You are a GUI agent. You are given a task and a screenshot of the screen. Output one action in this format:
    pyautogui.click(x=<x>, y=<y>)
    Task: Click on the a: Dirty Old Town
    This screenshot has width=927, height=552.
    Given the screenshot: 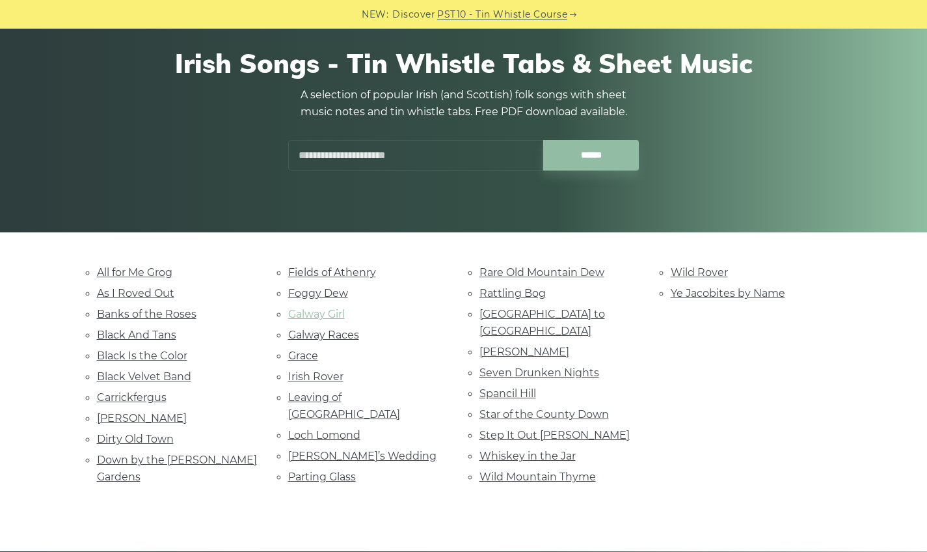 What is the action you would take?
    pyautogui.click(x=135, y=439)
    